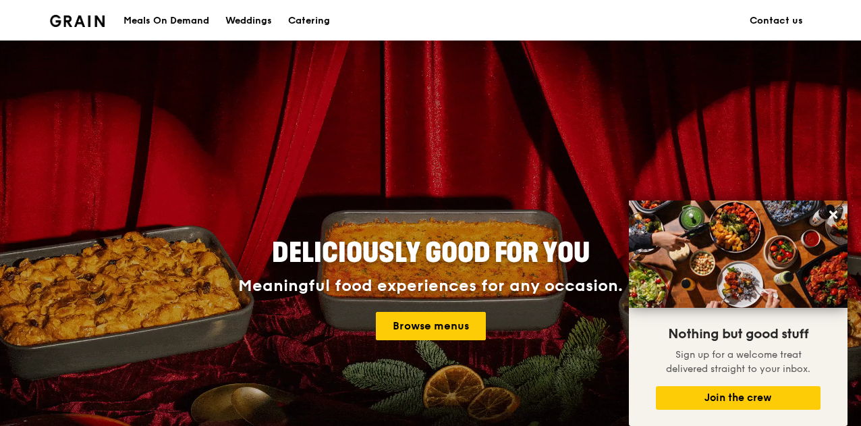 This screenshot has height=426, width=861. What do you see at coordinates (776, 21) in the screenshot?
I see `a: Contact us` at bounding box center [776, 21].